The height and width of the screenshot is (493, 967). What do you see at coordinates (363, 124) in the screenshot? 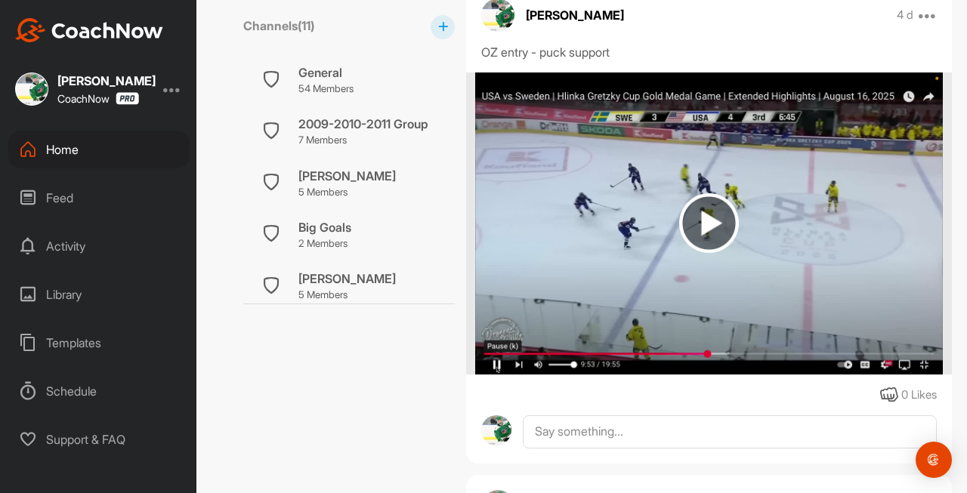
I see `div: 2009-2010-2011 Group` at bounding box center [363, 124].